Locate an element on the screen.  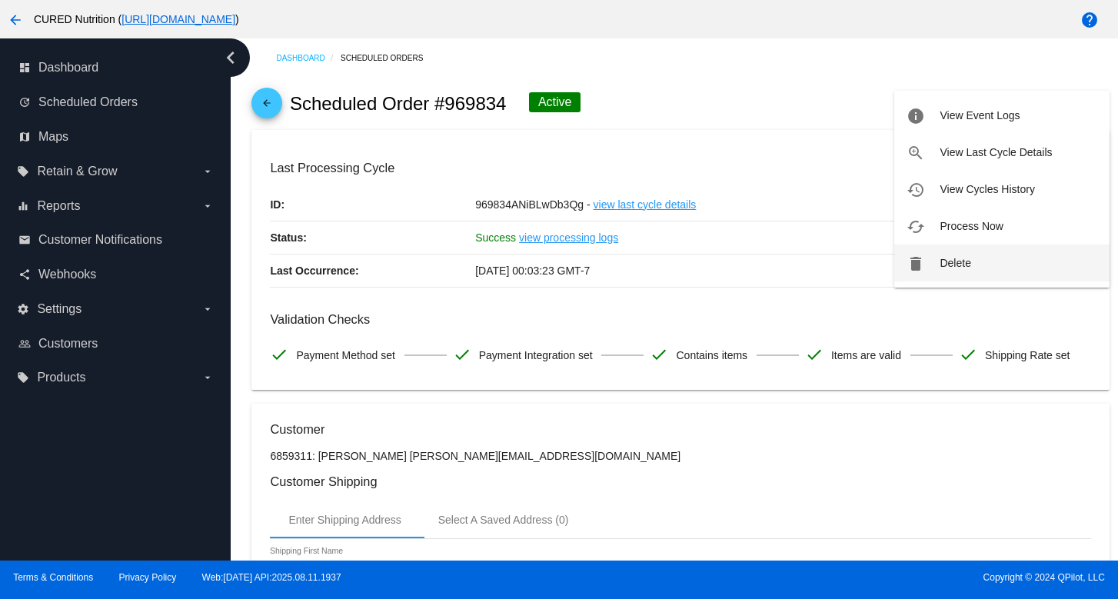
span: View Cycles History is located at coordinates (987, 189).